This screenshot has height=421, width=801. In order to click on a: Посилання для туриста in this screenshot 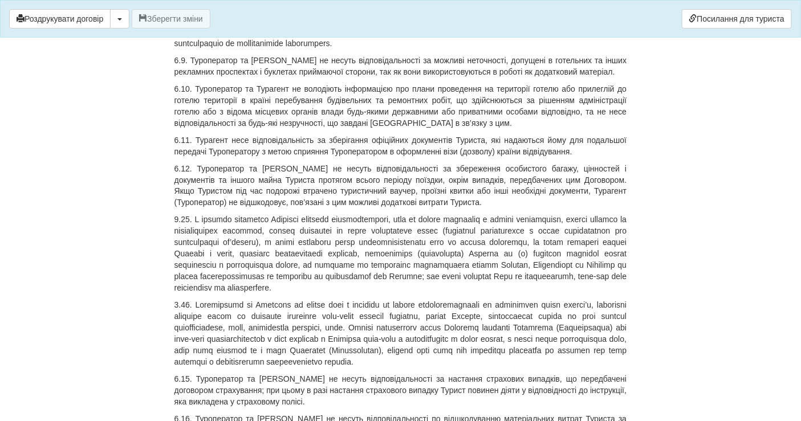, I will do `click(737, 19)`.